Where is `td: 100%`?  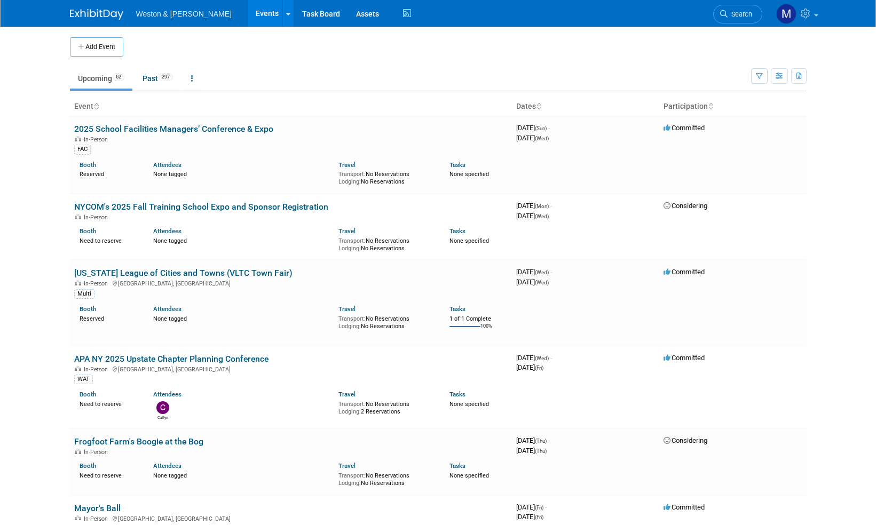 td: 100% is located at coordinates (486, 331).